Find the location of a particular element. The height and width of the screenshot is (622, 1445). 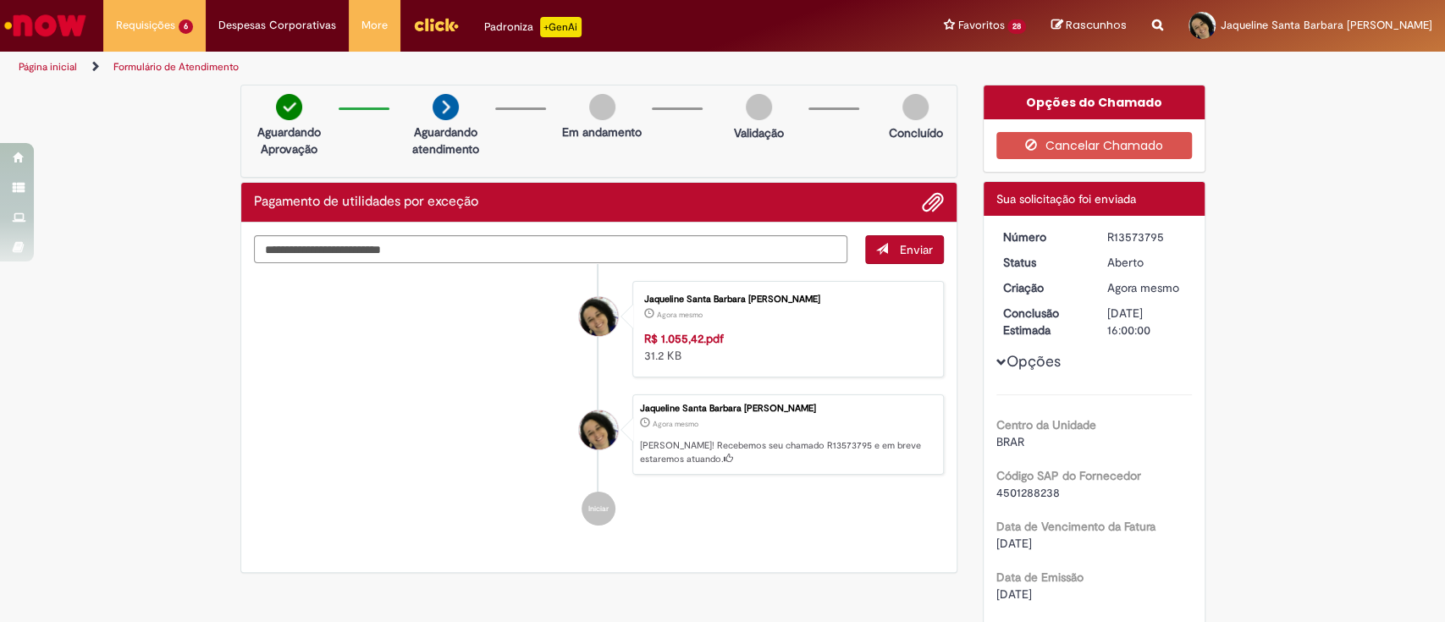

div: Aberto is located at coordinates (1146, 262).